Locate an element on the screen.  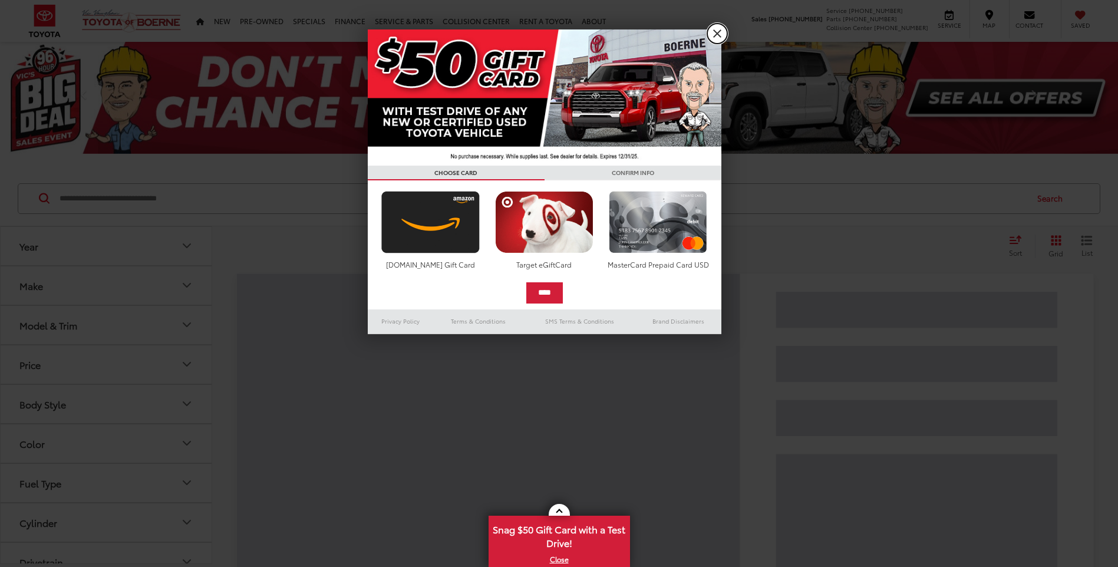
img: 42635_top_851395.jpg is located at coordinates (545, 97).